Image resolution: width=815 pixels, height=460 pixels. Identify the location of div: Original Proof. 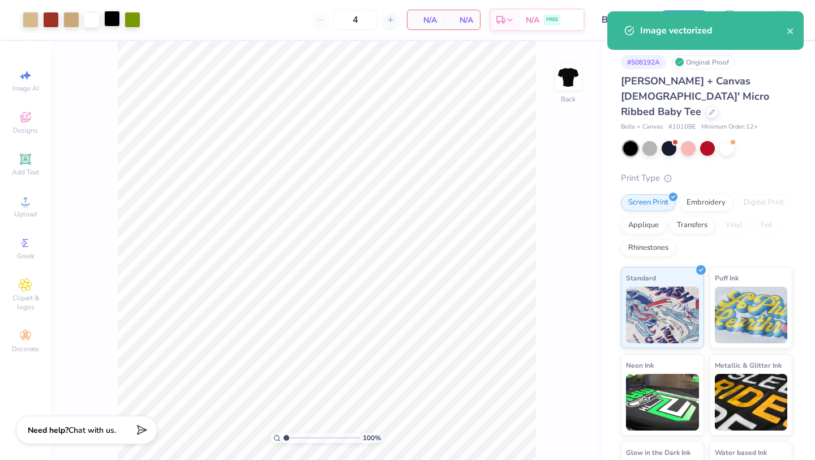
(704, 62).